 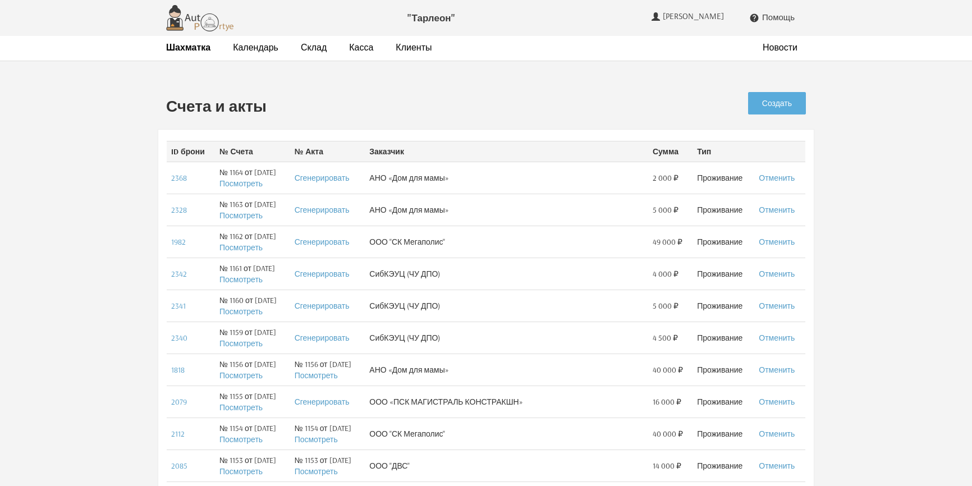 What do you see at coordinates (665, 338) in the screenshot?
I see `span: 4 500 ₽` at bounding box center [665, 338].